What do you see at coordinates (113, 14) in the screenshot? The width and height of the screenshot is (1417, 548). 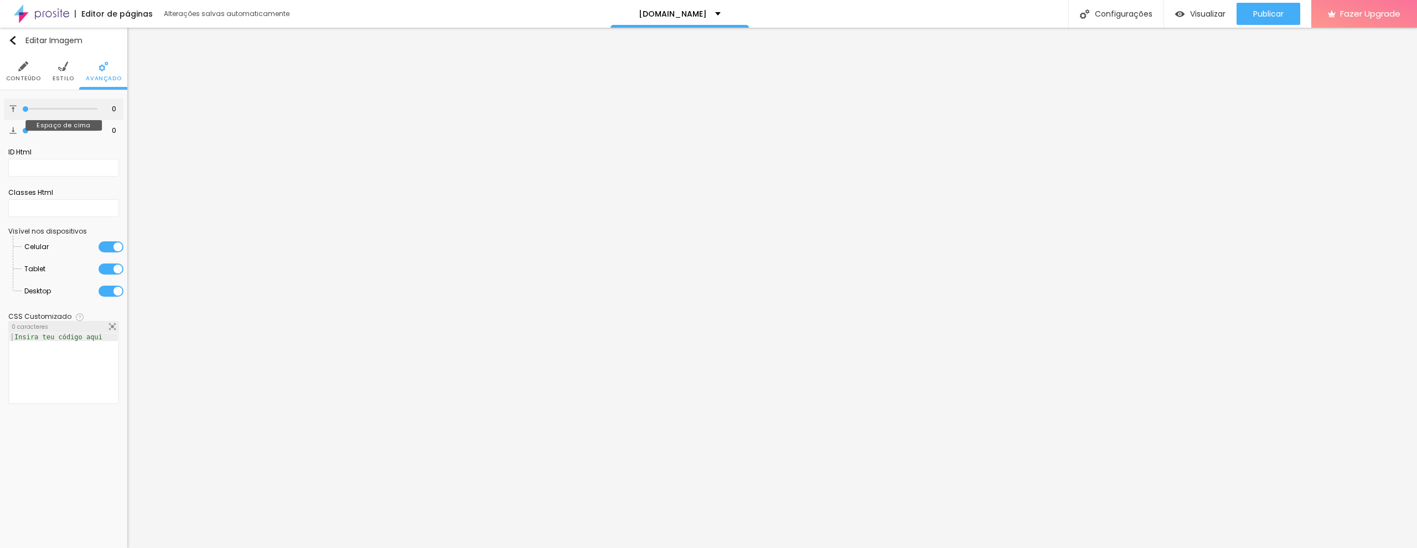 I see `div: Editor de páginas` at bounding box center [113, 14].